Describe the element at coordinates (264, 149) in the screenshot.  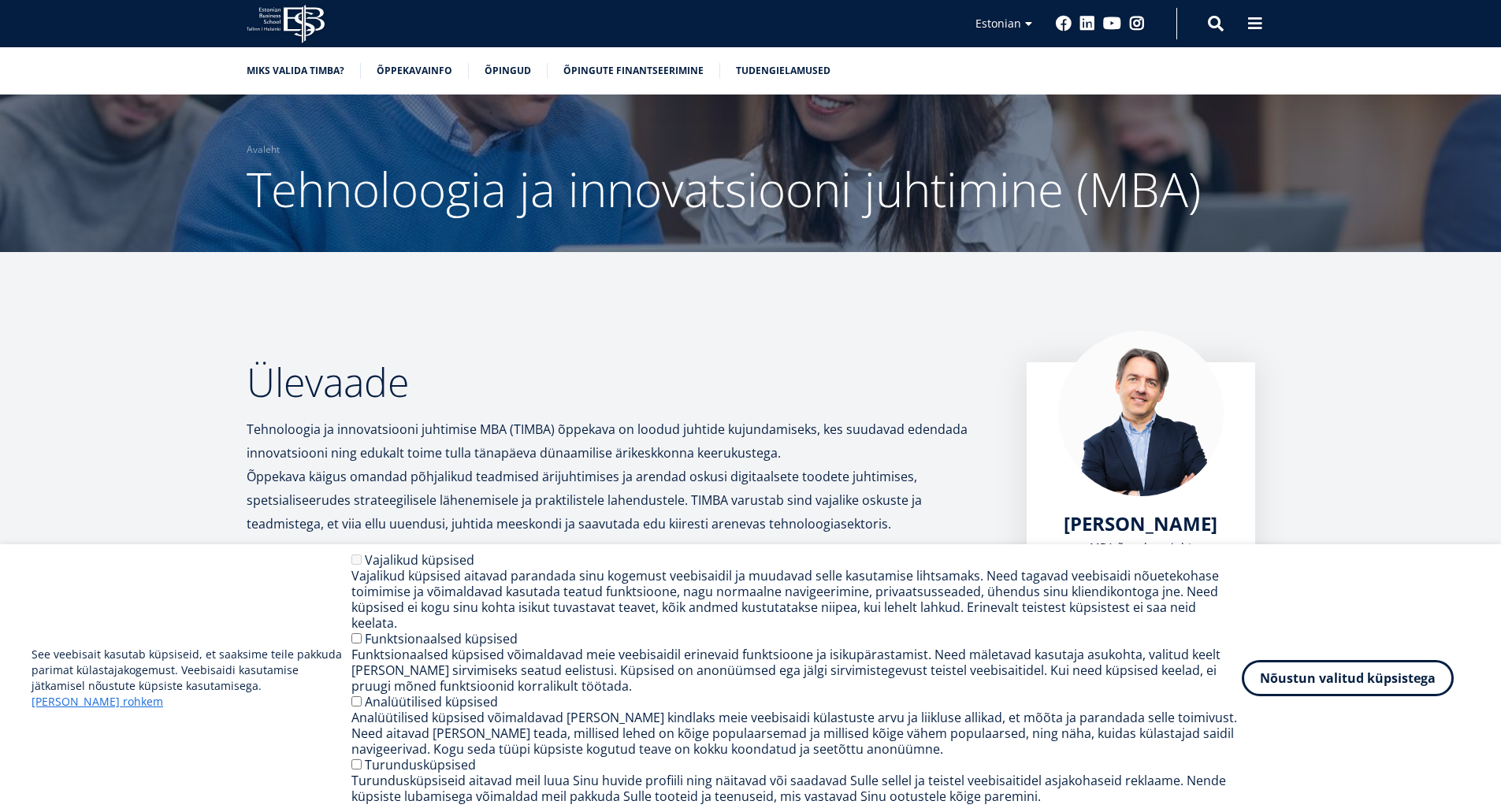
I see `a: Avaleht` at that location.